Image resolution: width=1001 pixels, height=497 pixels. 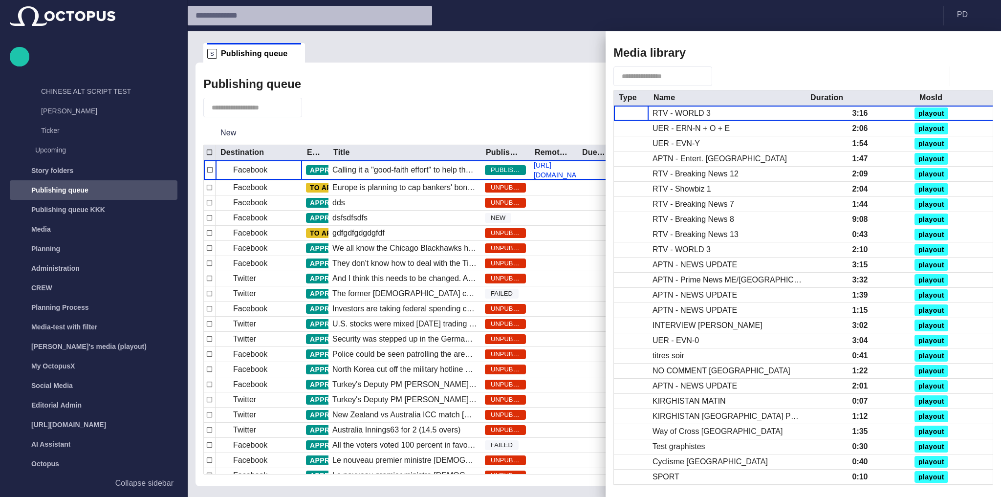 I want to click on div: Duration, so click(x=827, y=98).